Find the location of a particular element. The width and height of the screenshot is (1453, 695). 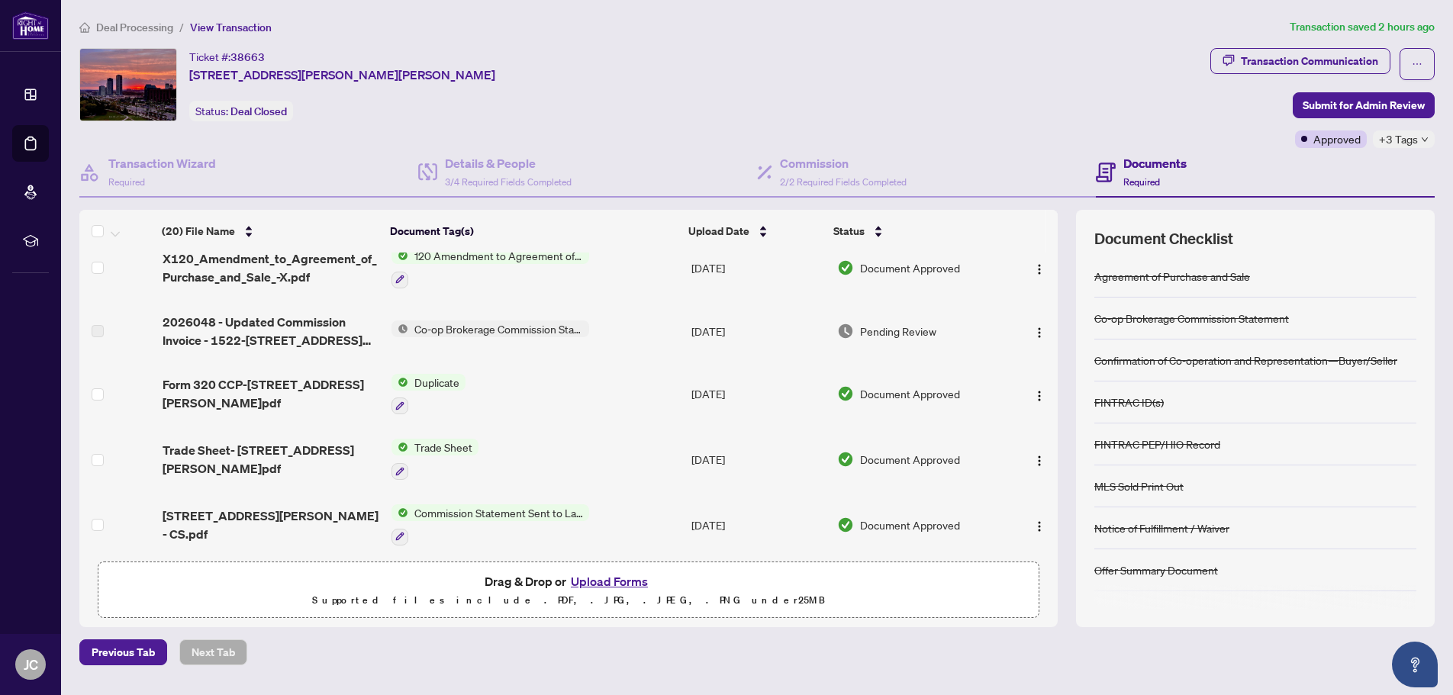

button: Transaction Communication is located at coordinates (1300, 61).